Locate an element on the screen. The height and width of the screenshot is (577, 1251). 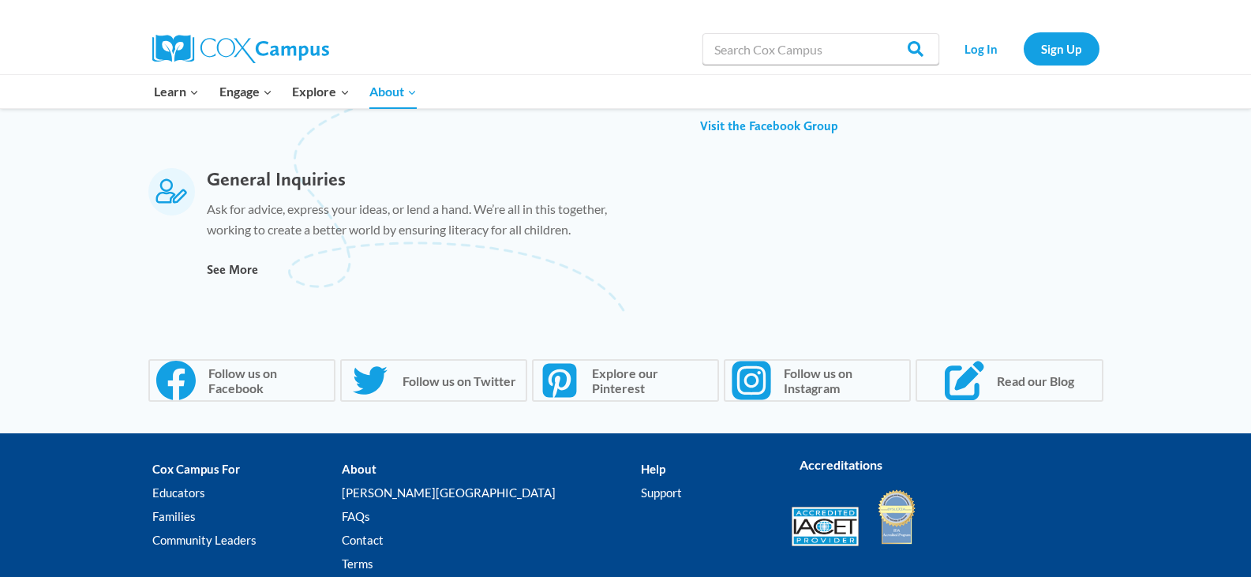
a: Explore our Pinterest is located at coordinates (625, 381).